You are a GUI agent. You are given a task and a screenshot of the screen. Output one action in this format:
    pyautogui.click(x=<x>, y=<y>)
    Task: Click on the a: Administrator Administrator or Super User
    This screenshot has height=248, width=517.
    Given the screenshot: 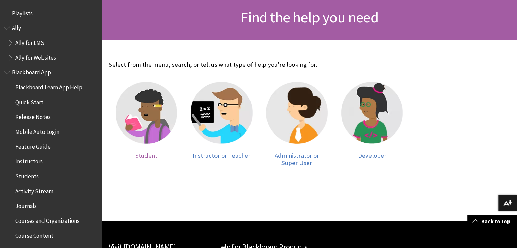 What is the action you would take?
    pyautogui.click(x=297, y=124)
    